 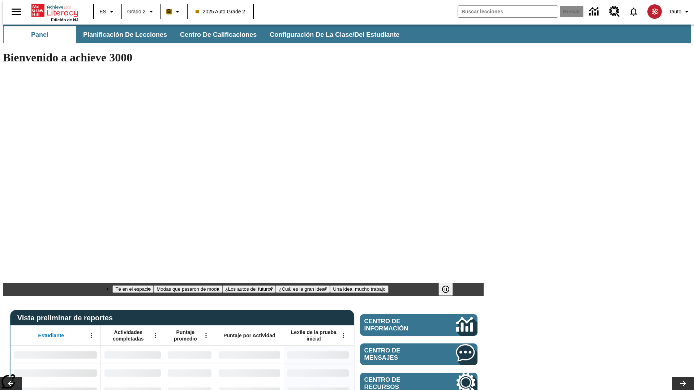 I want to click on span: Lexile de la prueba inicial, so click(x=314, y=336).